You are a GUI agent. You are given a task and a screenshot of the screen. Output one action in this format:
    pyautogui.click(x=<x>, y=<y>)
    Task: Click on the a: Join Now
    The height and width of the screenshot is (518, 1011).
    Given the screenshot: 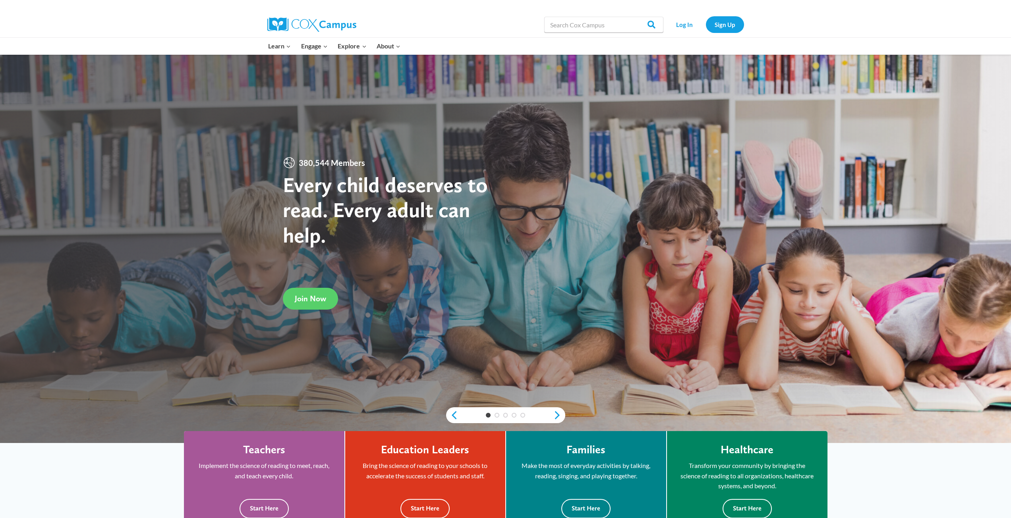 What is the action you would take?
    pyautogui.click(x=310, y=299)
    